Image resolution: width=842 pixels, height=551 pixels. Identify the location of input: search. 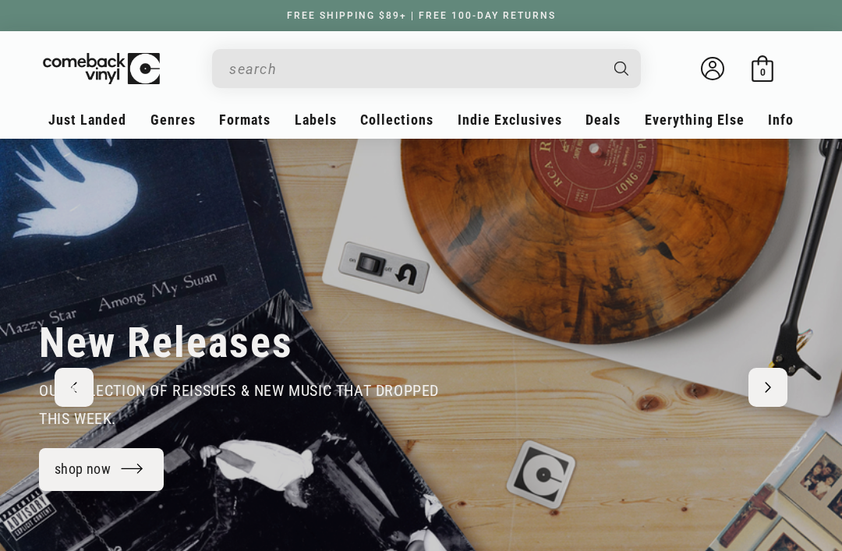
(414, 69).